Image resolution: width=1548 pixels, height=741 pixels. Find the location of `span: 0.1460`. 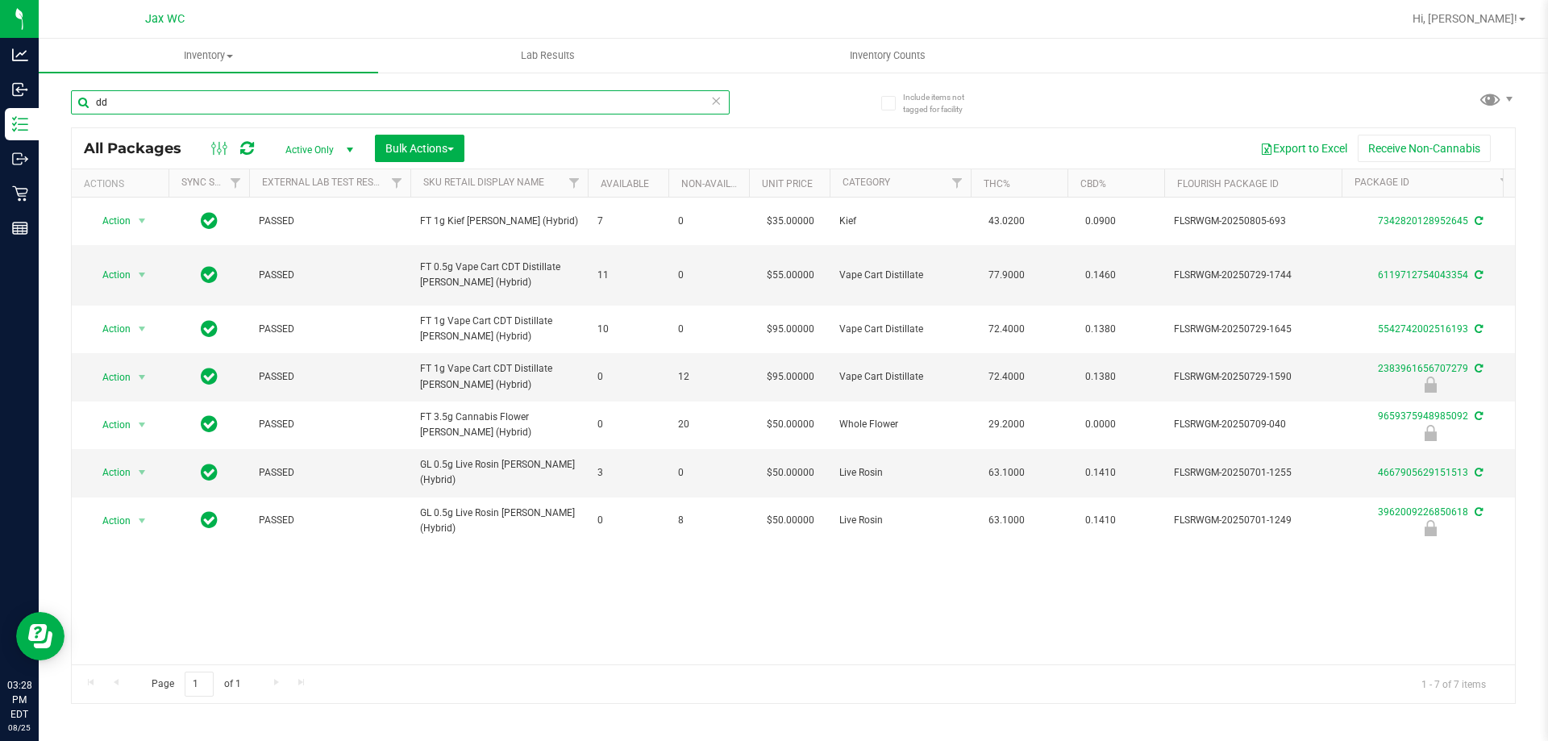

span: 0.1460 is located at coordinates (1100, 275).